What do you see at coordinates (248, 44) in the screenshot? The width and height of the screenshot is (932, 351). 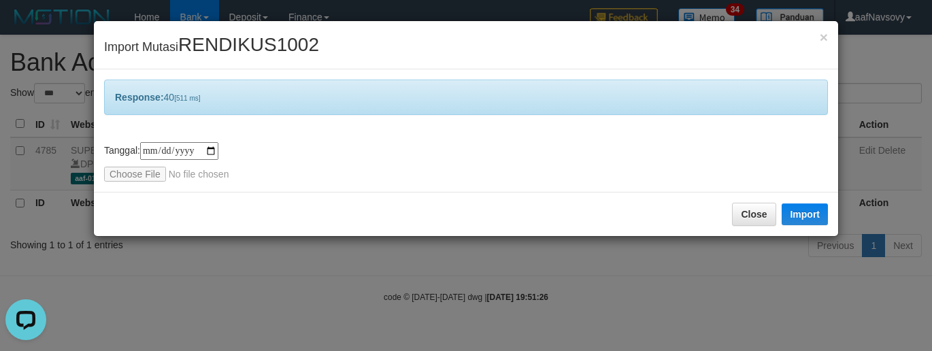 I see `span: RENDIKUS1002` at bounding box center [248, 44].